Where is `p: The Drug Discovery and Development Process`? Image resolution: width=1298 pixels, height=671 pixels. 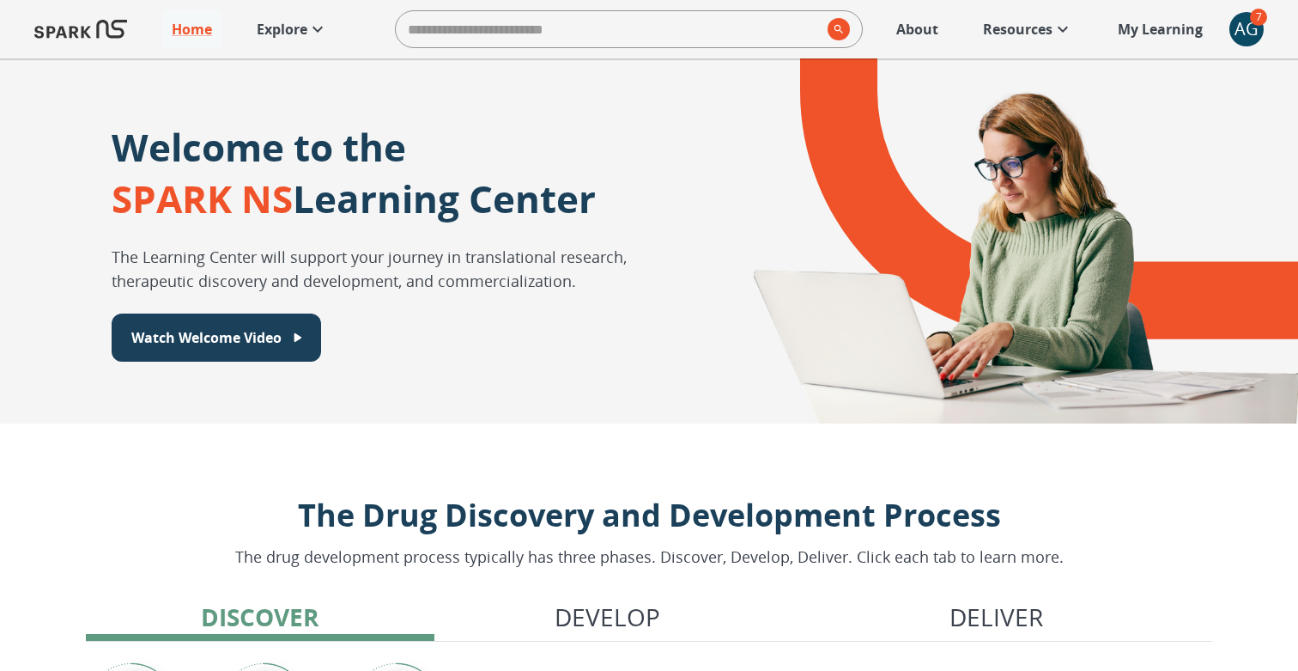
p: The Drug Discovery and Development Process is located at coordinates (649, 515).